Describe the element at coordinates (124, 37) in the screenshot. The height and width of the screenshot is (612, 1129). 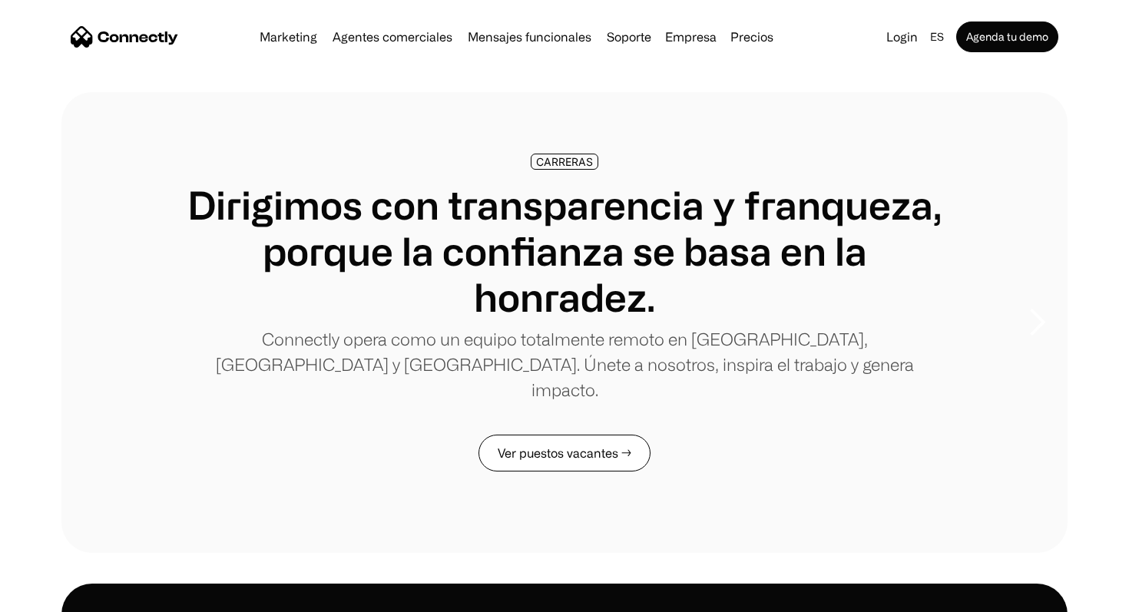
I see `a: home` at that location.